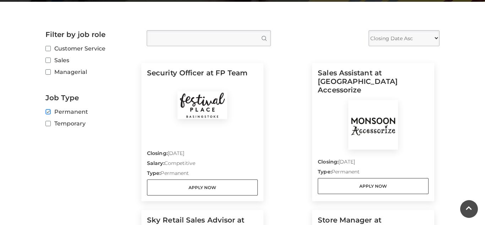  What do you see at coordinates (202, 80) in the screenshot?
I see `h5: Security Officer at FP Team` at bounding box center [202, 80].